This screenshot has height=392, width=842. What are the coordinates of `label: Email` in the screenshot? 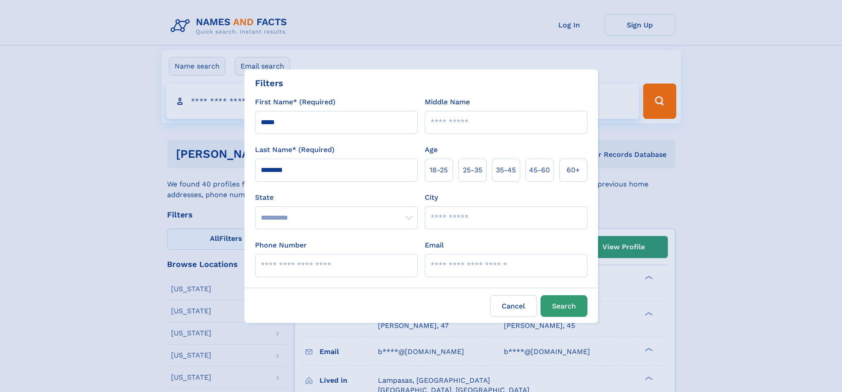 It's located at (434, 245).